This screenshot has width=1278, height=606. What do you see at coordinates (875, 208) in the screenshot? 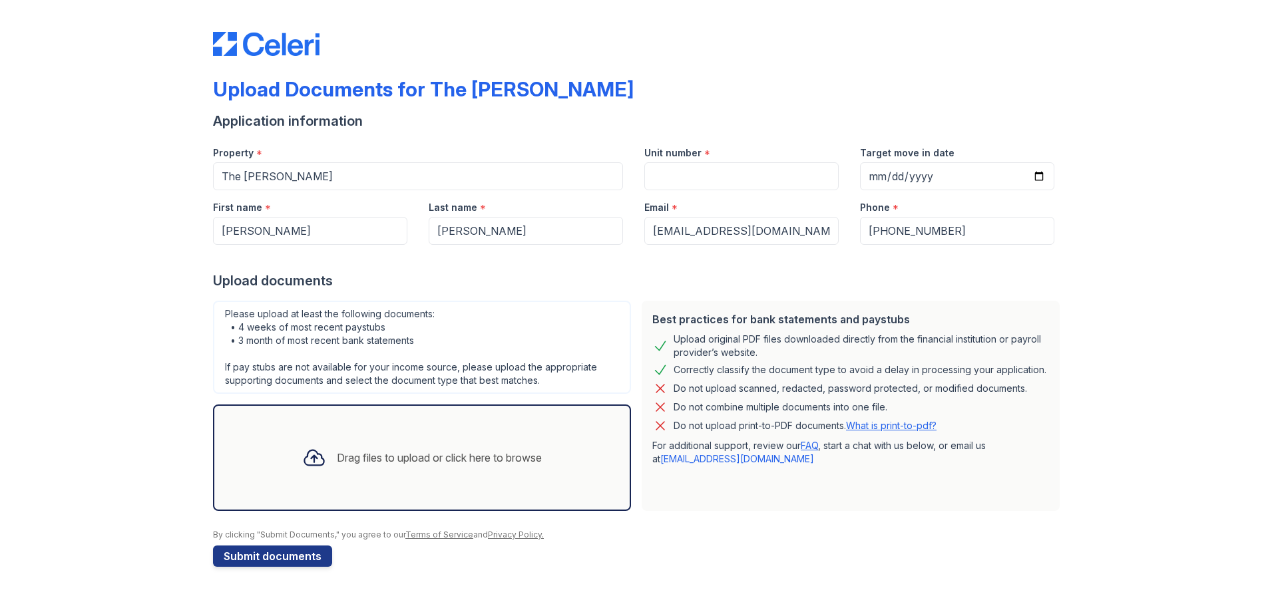
I see `label: Phone` at bounding box center [875, 208].